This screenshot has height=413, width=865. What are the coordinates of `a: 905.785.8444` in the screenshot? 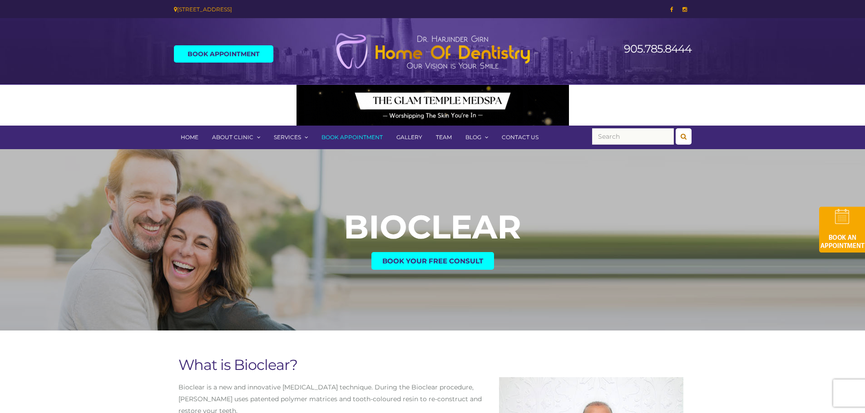 It's located at (657, 49).